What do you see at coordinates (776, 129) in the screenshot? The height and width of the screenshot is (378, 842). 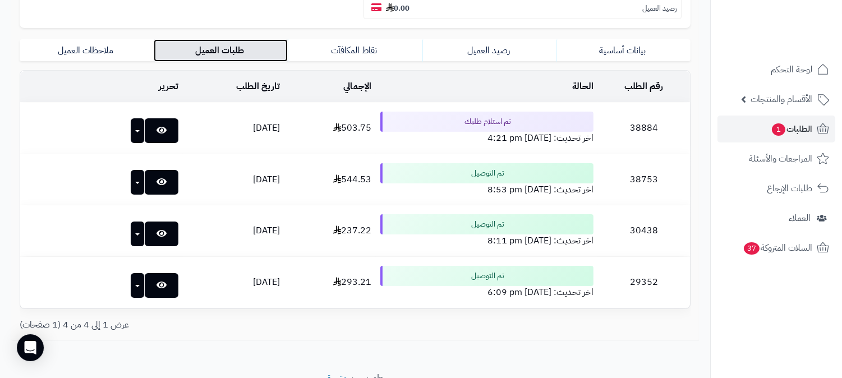 I see `a: الطلبات1` at bounding box center [776, 129].